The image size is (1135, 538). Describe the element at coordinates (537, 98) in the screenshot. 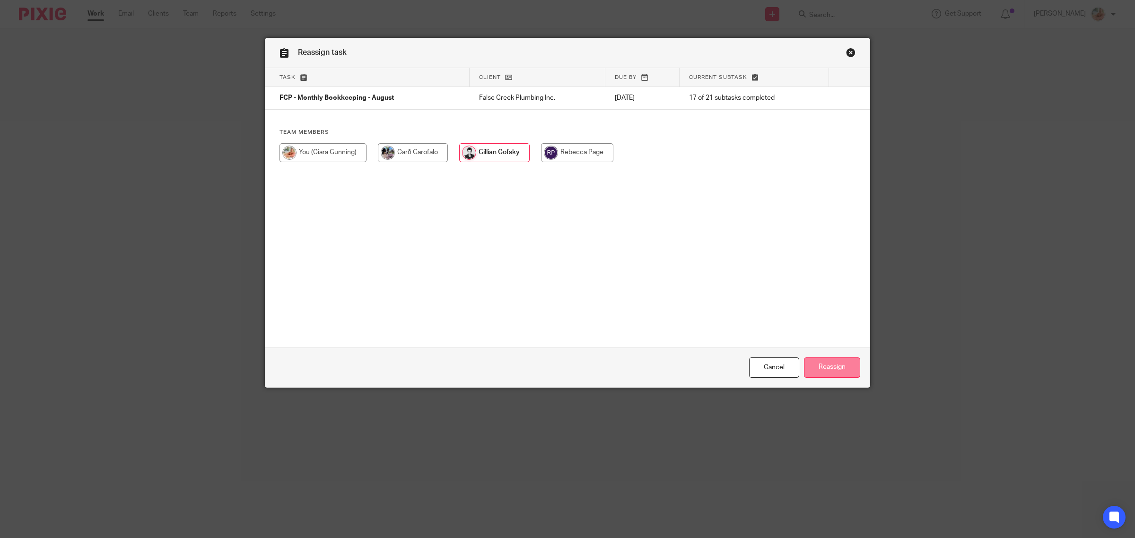

I see `p: False Creek Plumbing Inc.` at that location.